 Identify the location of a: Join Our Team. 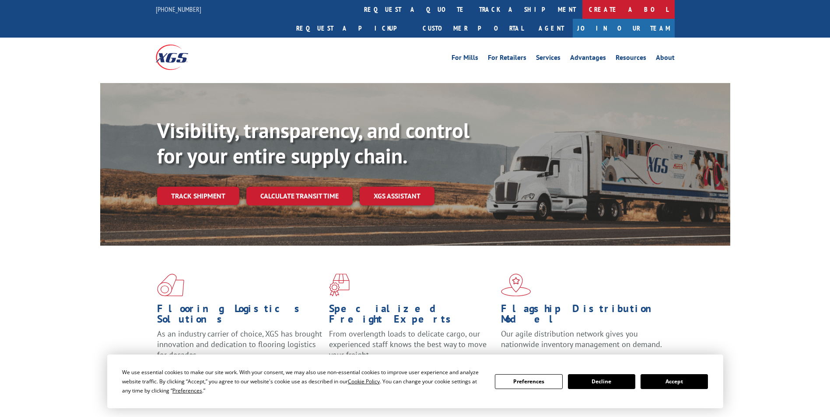
(623, 28).